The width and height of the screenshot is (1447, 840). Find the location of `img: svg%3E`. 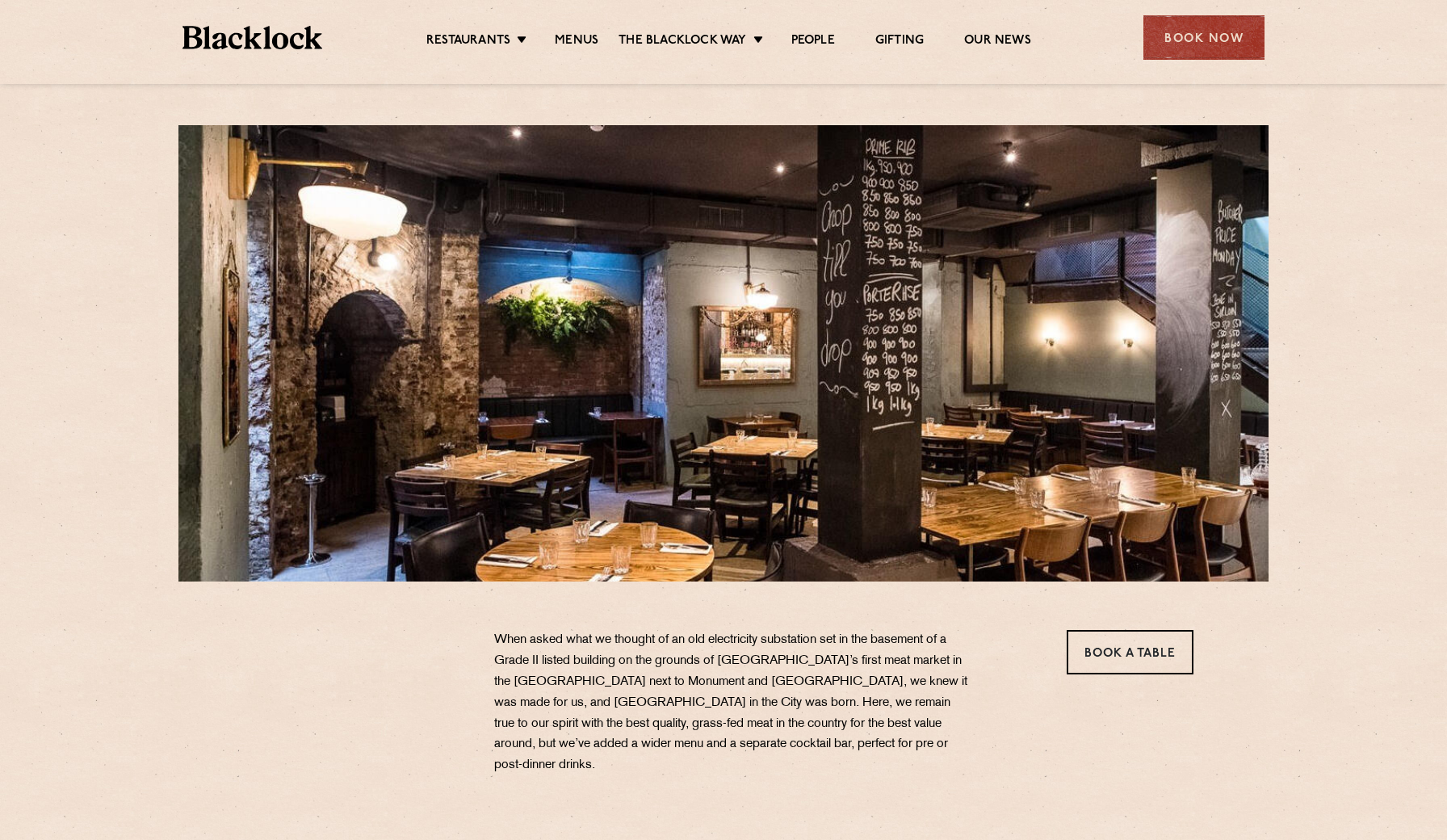

img: svg%3E is located at coordinates (344, 690).